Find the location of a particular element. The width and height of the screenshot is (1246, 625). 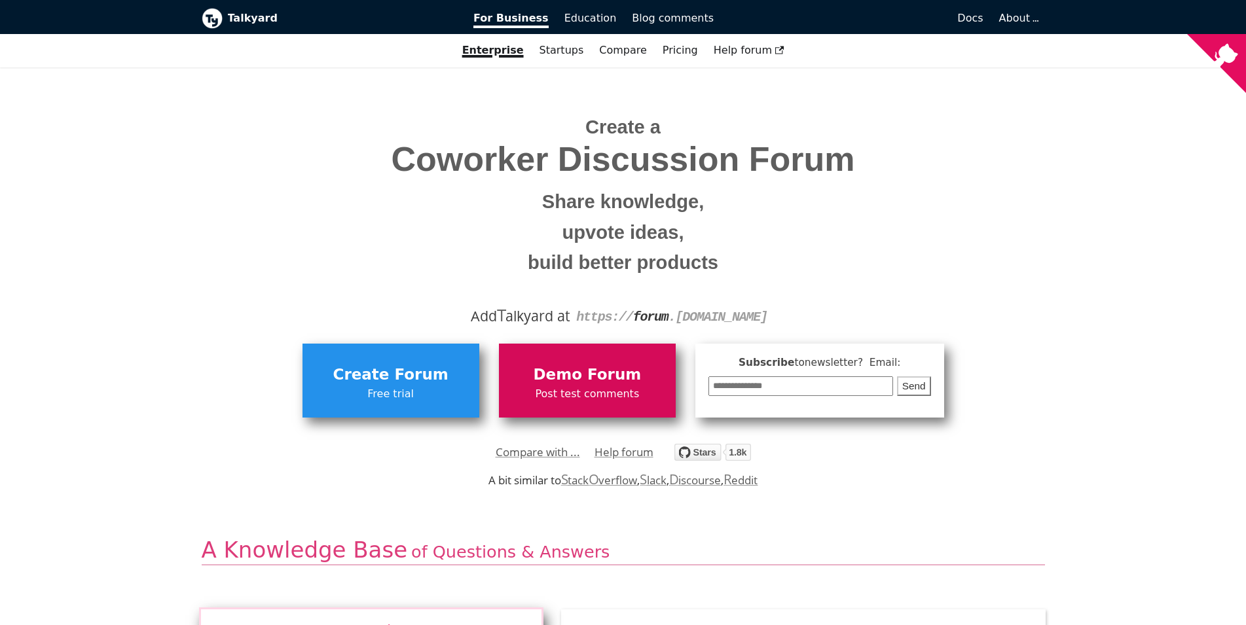

a: Enterprise is located at coordinates (493, 50).